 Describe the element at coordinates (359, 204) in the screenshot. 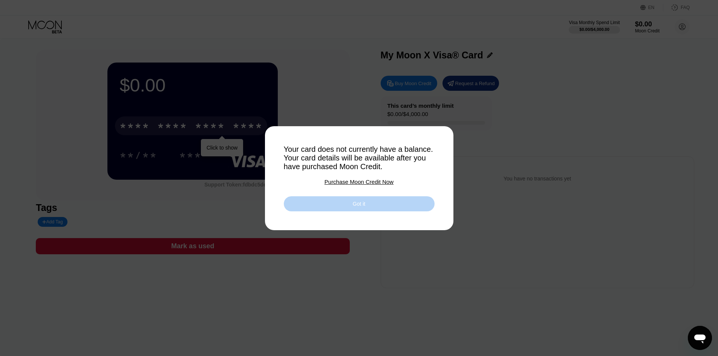

I see `div: Got it` at that location.